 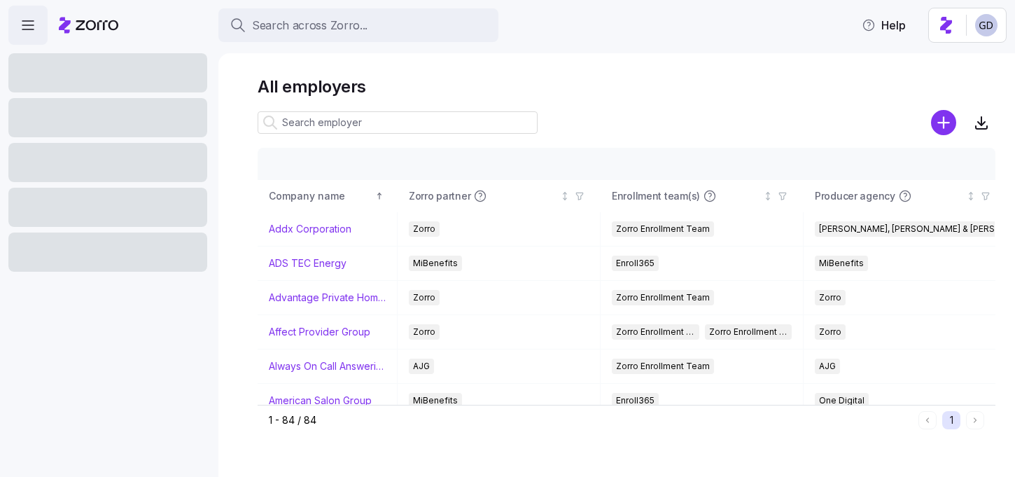 I want to click on button: Help, so click(x=884, y=25).